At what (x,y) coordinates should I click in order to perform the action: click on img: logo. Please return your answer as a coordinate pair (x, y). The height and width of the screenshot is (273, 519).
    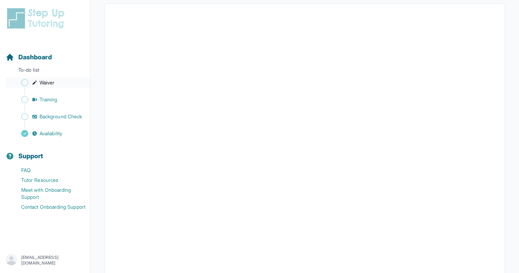
    Looking at the image, I should click on (37, 18).